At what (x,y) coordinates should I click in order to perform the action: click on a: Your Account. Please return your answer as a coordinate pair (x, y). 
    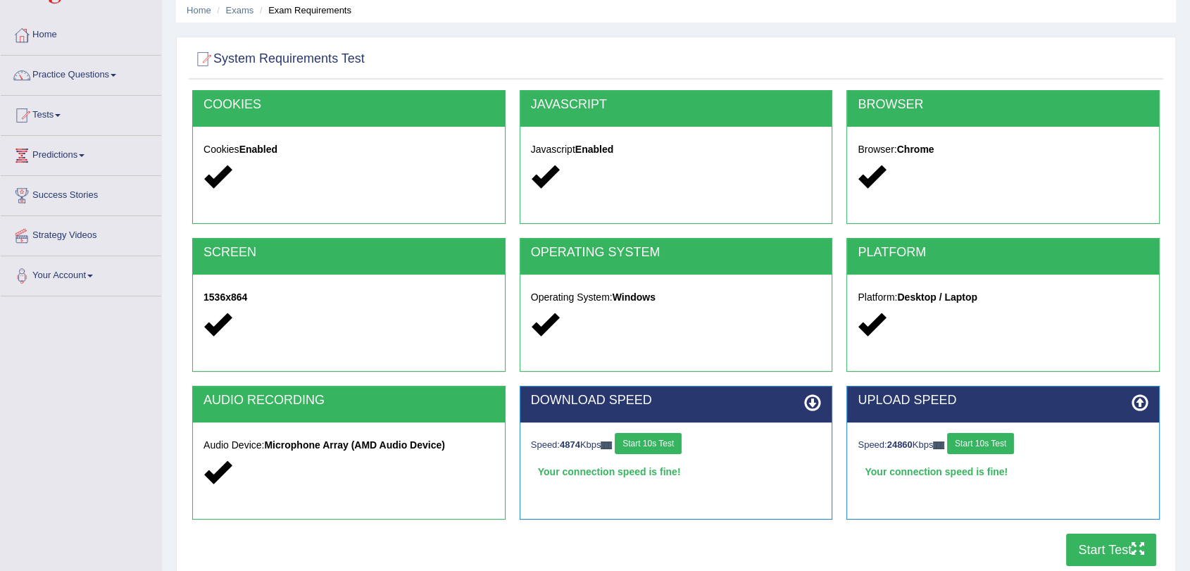
    Looking at the image, I should click on (81, 274).